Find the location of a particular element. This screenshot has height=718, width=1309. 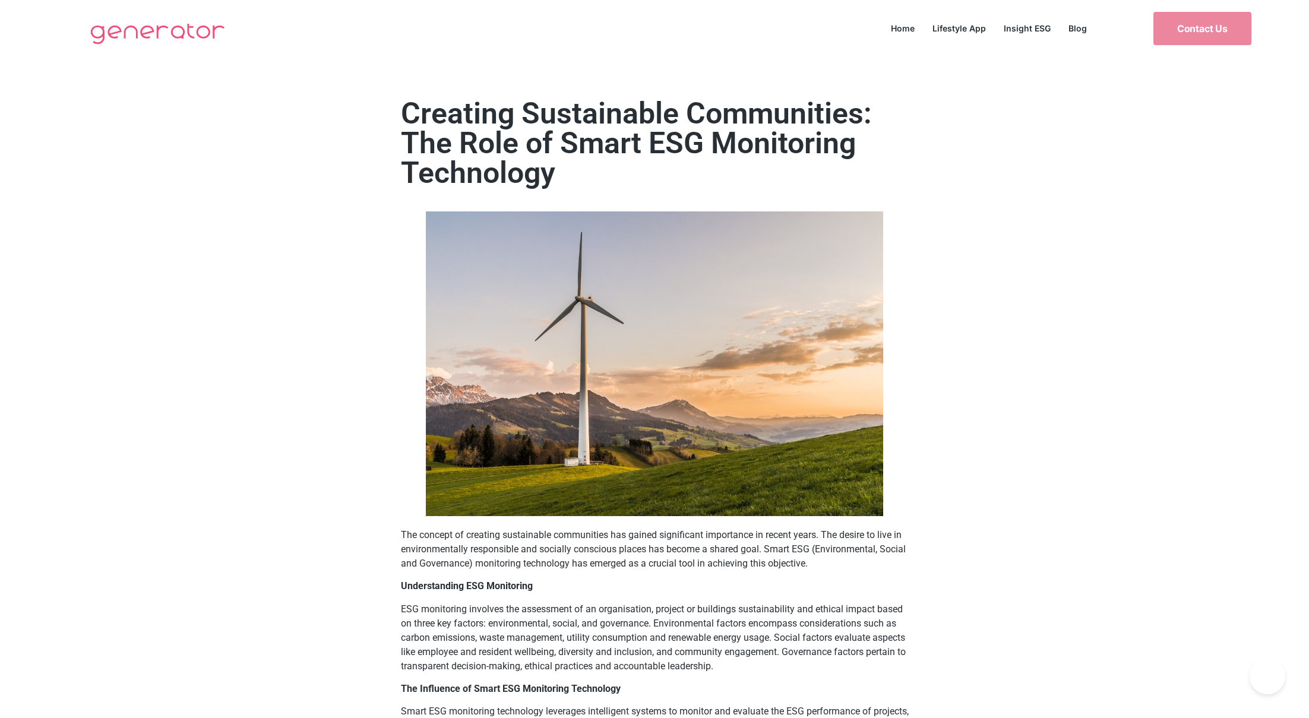

strong: Understanding ESG Monitoring is located at coordinates (467, 586).